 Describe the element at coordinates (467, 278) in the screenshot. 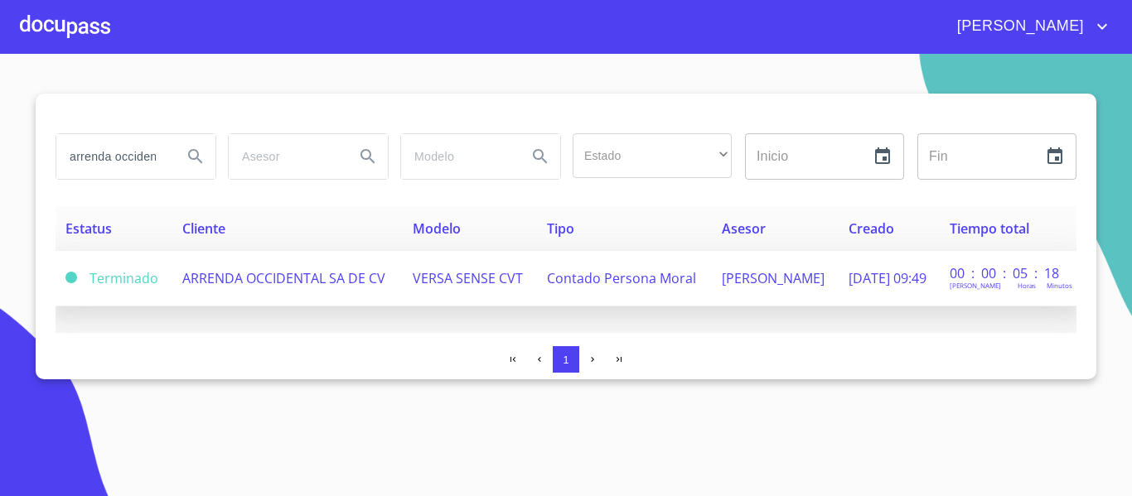

I see `span: VERSA SENSE CVT` at that location.